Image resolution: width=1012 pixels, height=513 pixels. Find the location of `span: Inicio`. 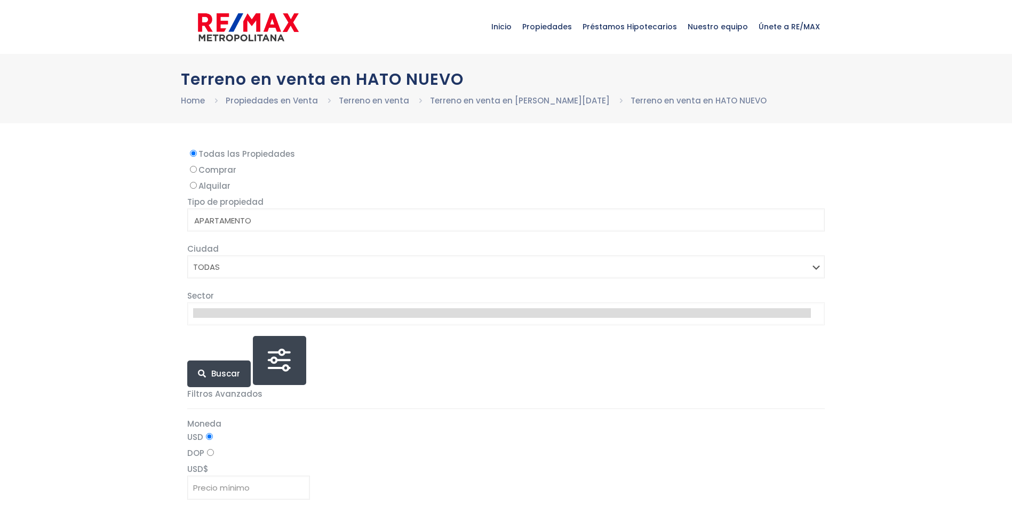

span: Inicio is located at coordinates (501, 27).